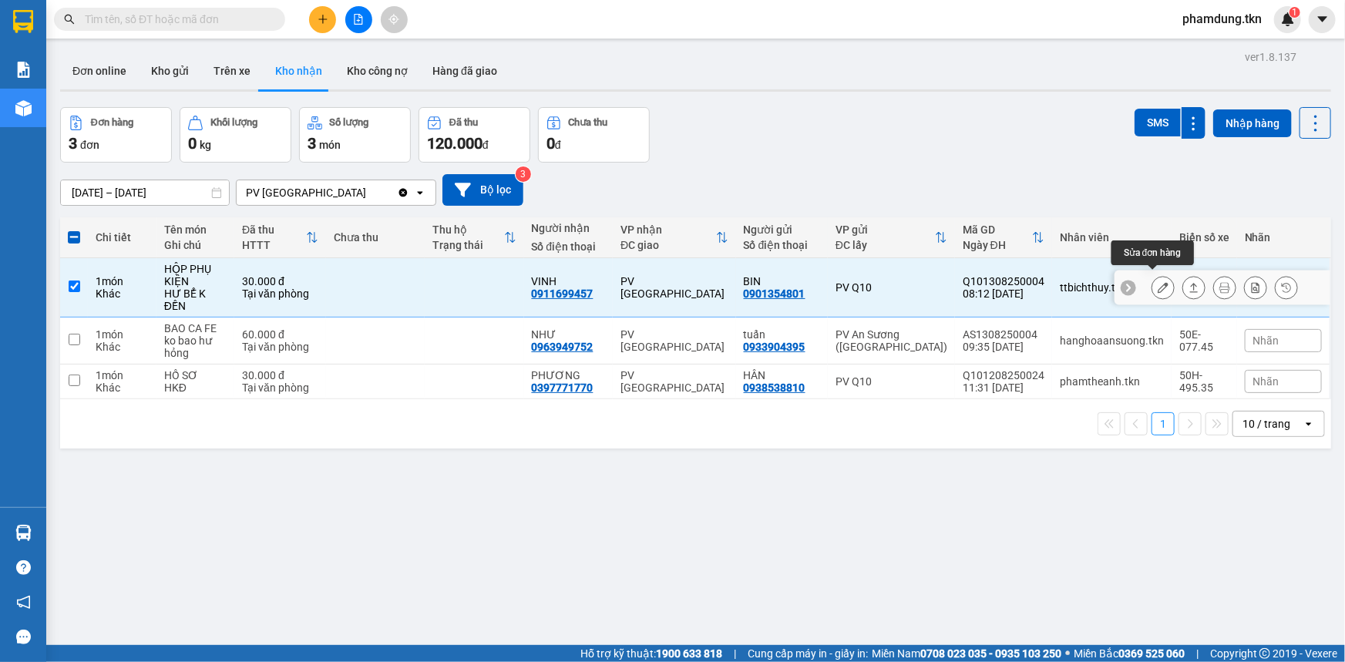 This screenshot has height=662, width=1345. Describe the element at coordinates (394, 19) in the screenshot. I see `span: aim` at that location.